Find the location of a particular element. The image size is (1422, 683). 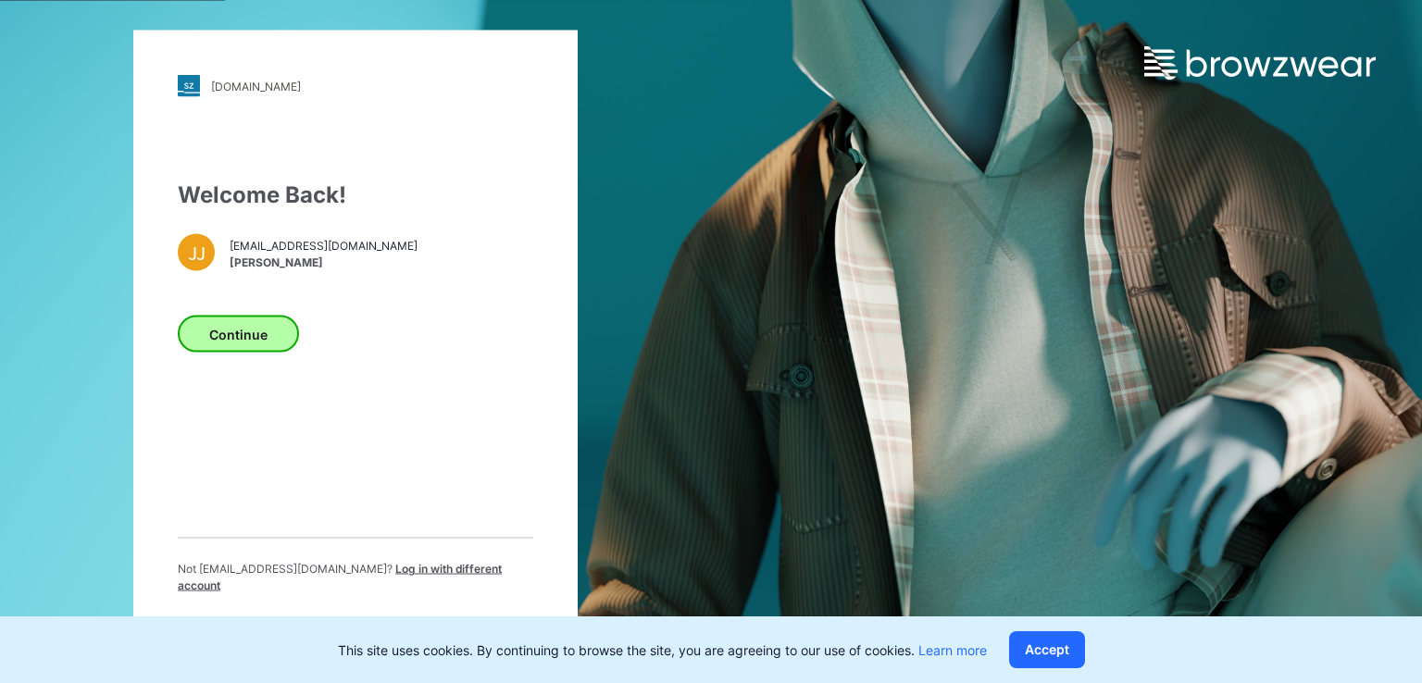

div: JJ is located at coordinates (196, 253).